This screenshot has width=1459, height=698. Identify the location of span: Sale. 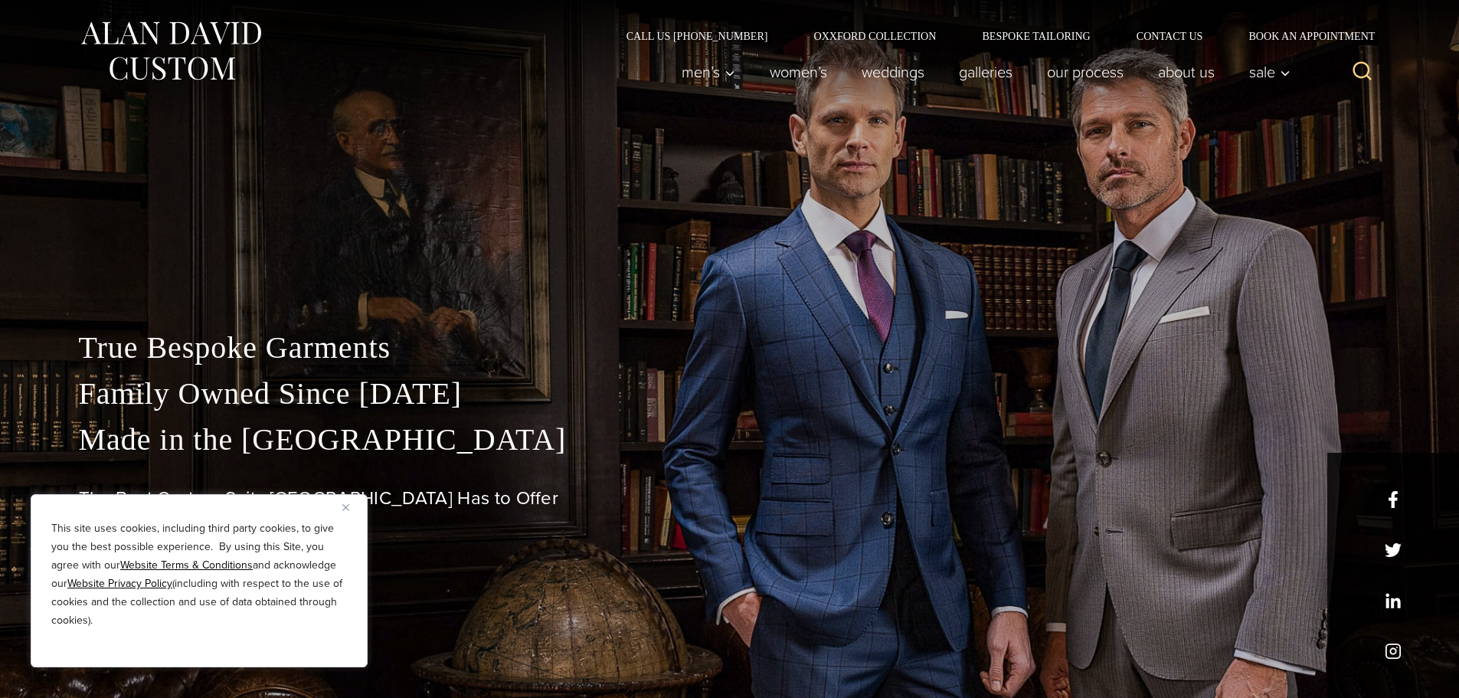
(1270, 72).